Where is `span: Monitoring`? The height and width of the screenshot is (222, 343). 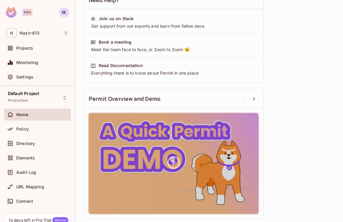 span: Monitoring is located at coordinates (27, 63).